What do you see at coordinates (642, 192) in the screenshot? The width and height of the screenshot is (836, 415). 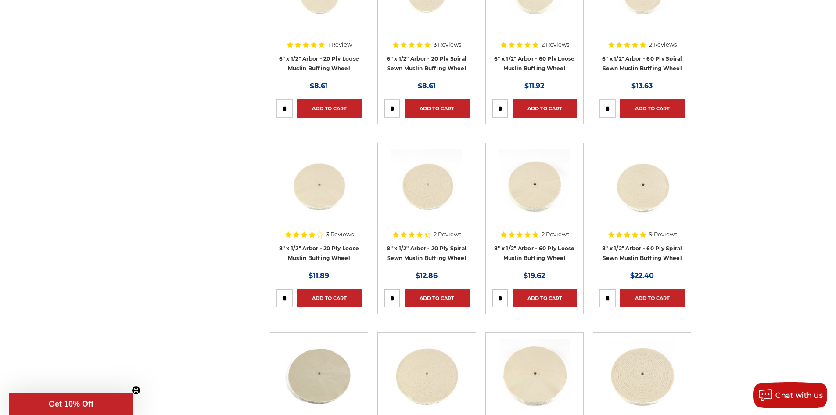 I see `a: muslin spiral sewn buffing wheel 8" x 1/2" x 60 ply` at bounding box center [642, 192].